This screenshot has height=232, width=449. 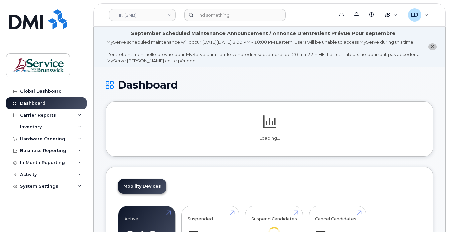 I want to click on div: September Scheduled Maintenance Announcement / Annonce D'entretient Prévue Pour septembre, so click(x=263, y=33).